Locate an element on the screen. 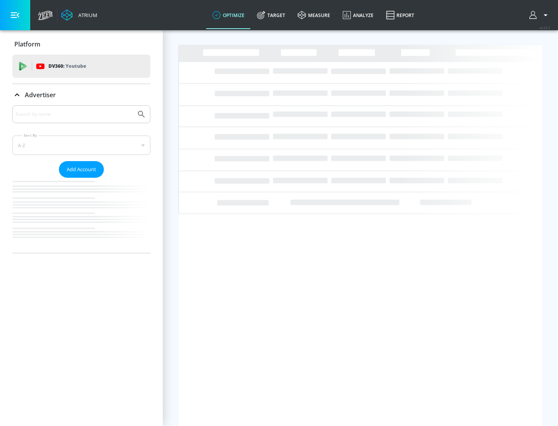  p: Advertiser is located at coordinates (40, 95).